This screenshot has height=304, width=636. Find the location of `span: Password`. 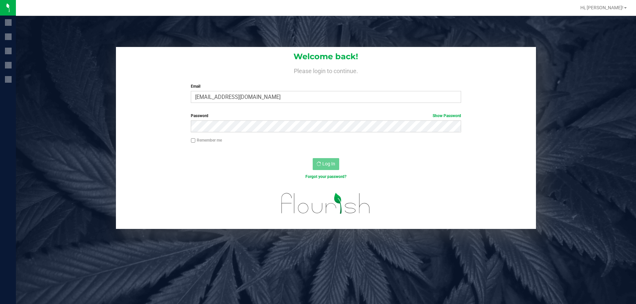

span: Password is located at coordinates (199, 116).